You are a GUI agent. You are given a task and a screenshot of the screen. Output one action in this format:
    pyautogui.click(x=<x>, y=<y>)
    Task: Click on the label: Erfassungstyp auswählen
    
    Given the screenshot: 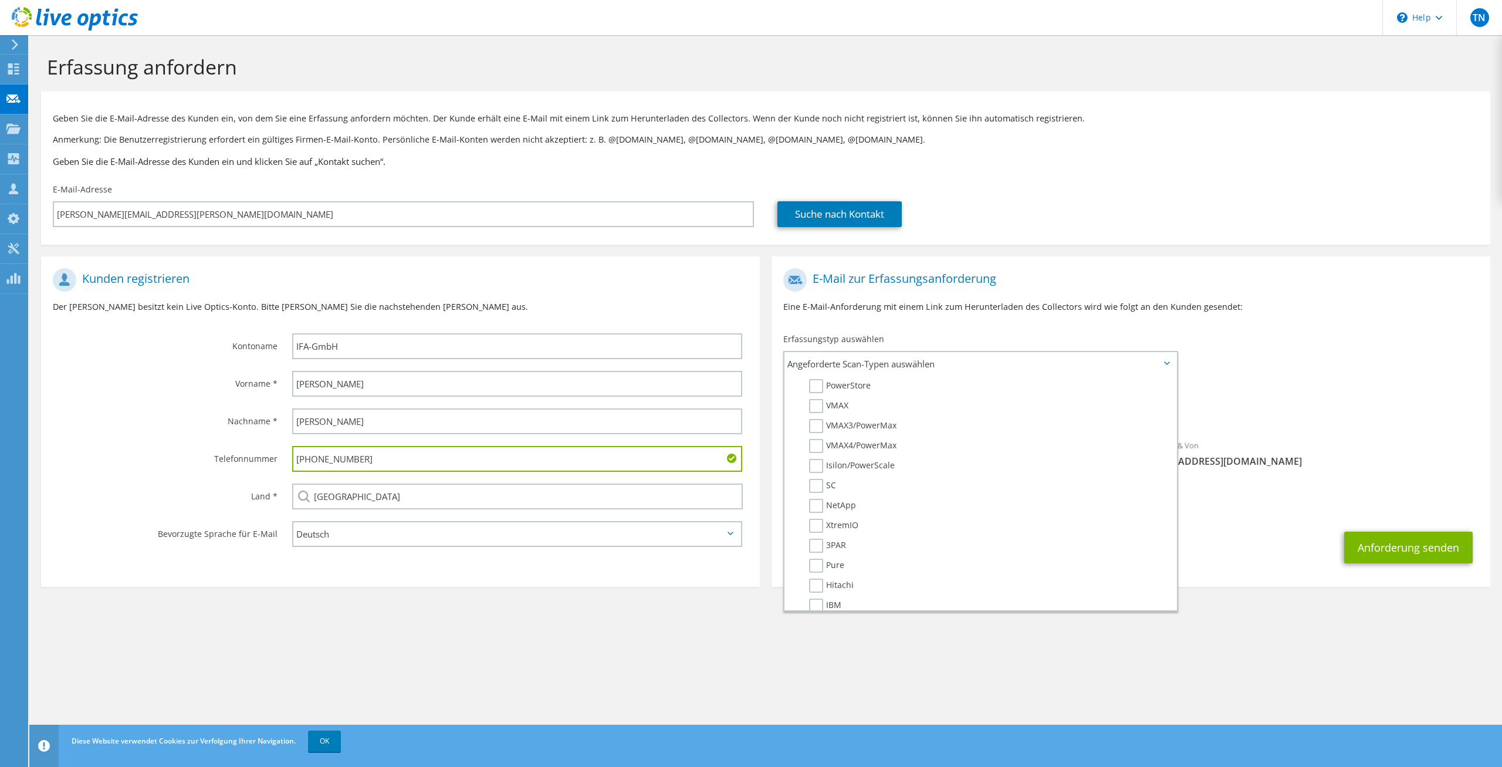 What is the action you would take?
    pyautogui.click(x=834, y=339)
    